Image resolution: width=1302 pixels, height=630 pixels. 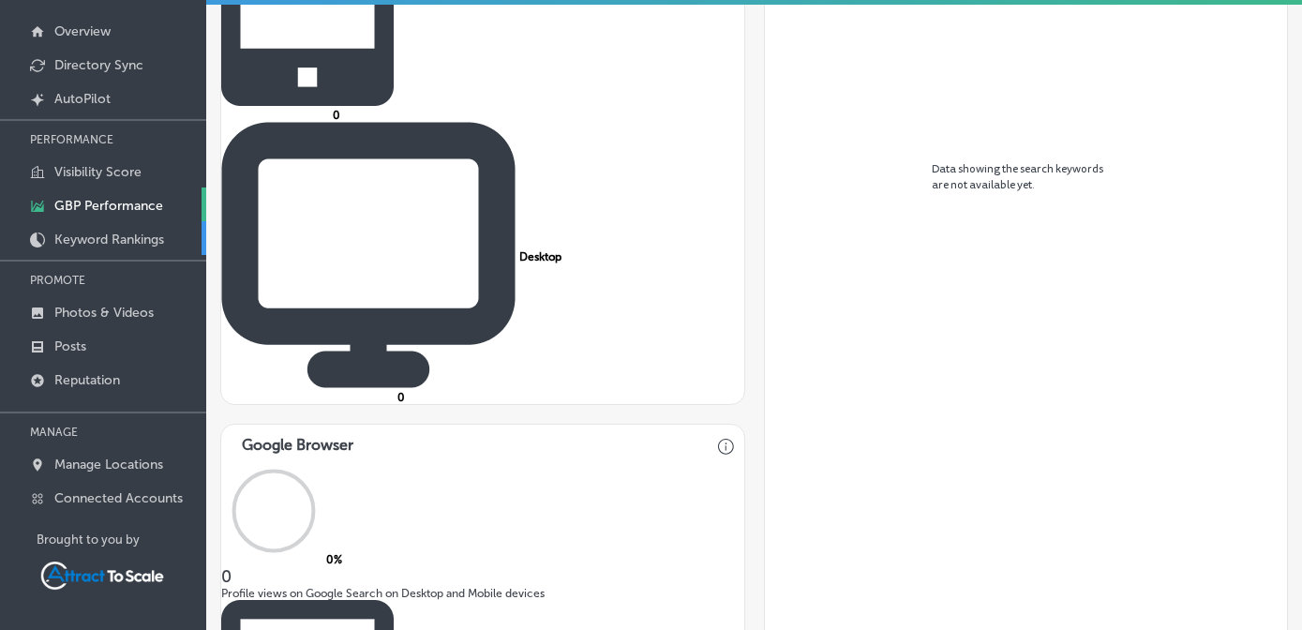 What do you see at coordinates (82, 31) in the screenshot?
I see `p: Overview` at bounding box center [82, 31].